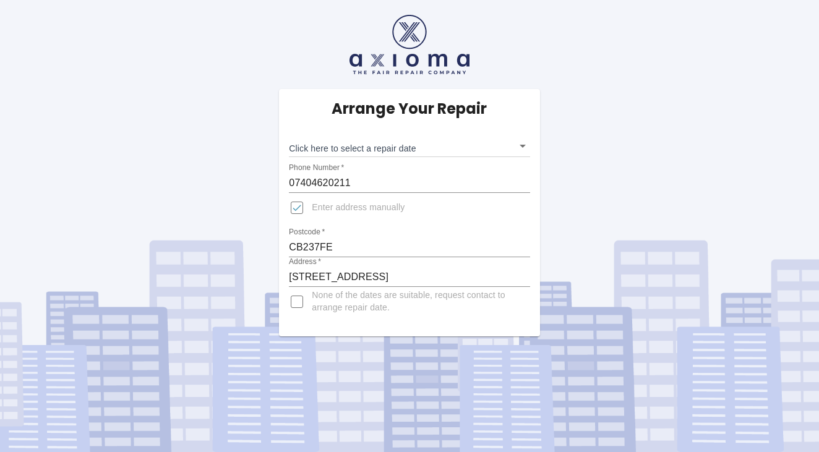 This screenshot has height=452, width=819. What do you see at coordinates (409, 45) in the screenshot?
I see `img: axioma` at bounding box center [409, 45].